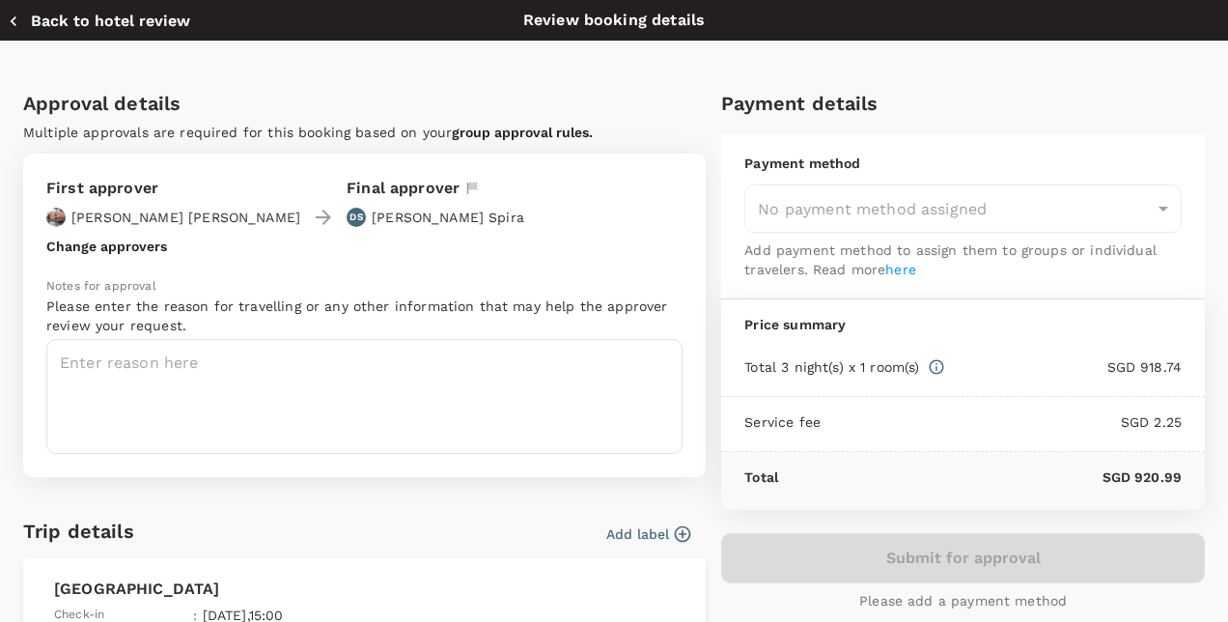 This screenshot has width=1228, height=622. I want to click on p: SGD 918.74, so click(1063, 367).